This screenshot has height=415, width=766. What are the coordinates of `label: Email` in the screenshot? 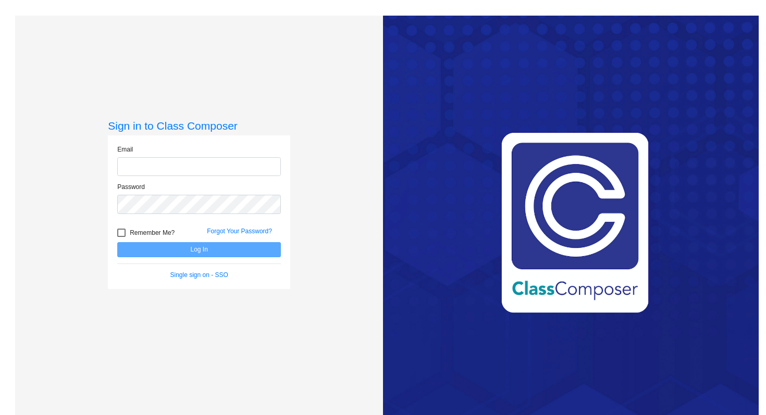 It's located at (125, 150).